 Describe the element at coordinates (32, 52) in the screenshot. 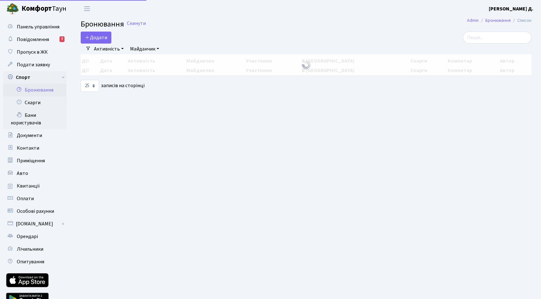

I see `span: Пропуск в ЖК` at that location.